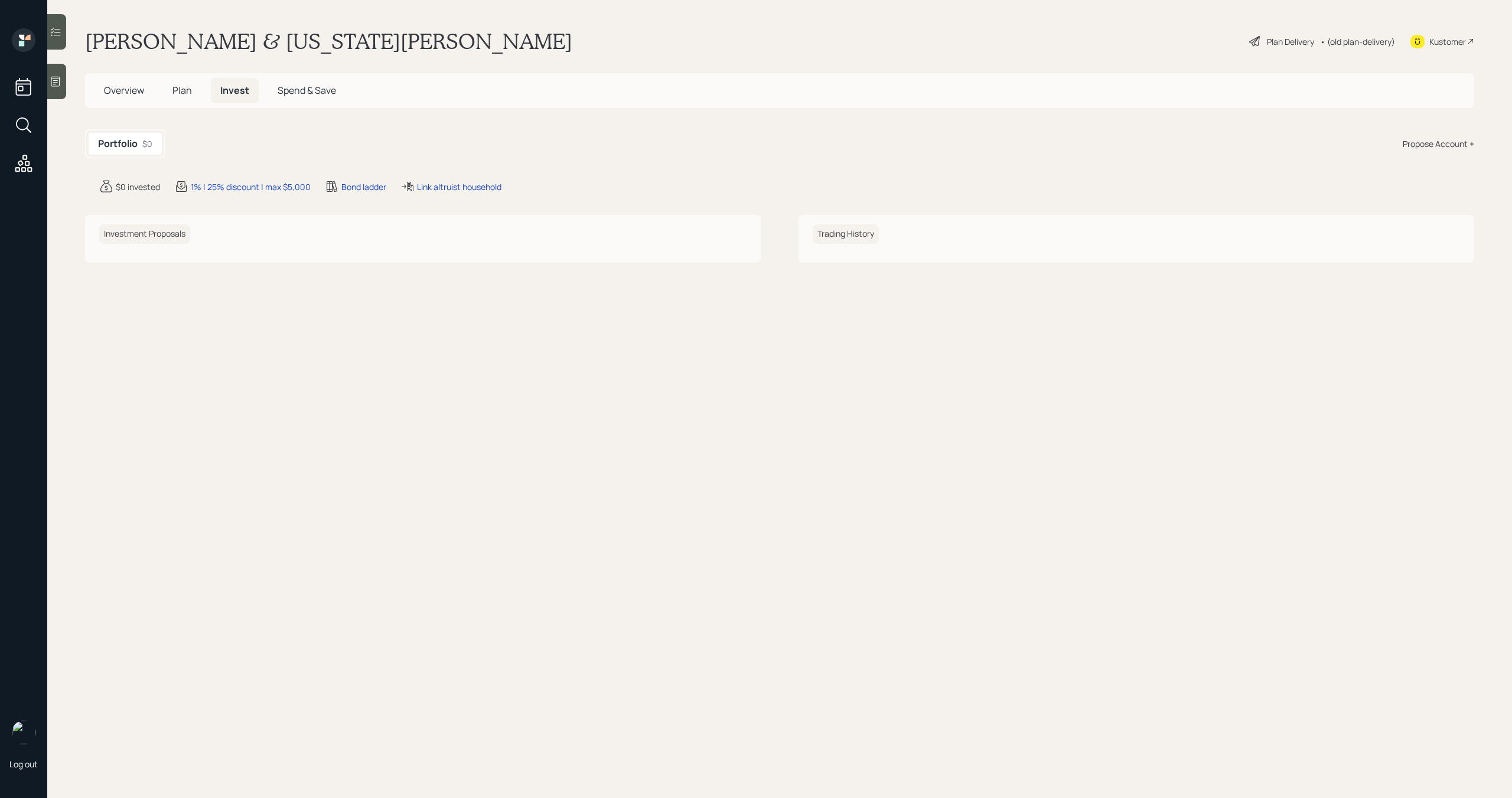  What do you see at coordinates (182, 91) in the screenshot?
I see `span: Plan` at bounding box center [182, 91].